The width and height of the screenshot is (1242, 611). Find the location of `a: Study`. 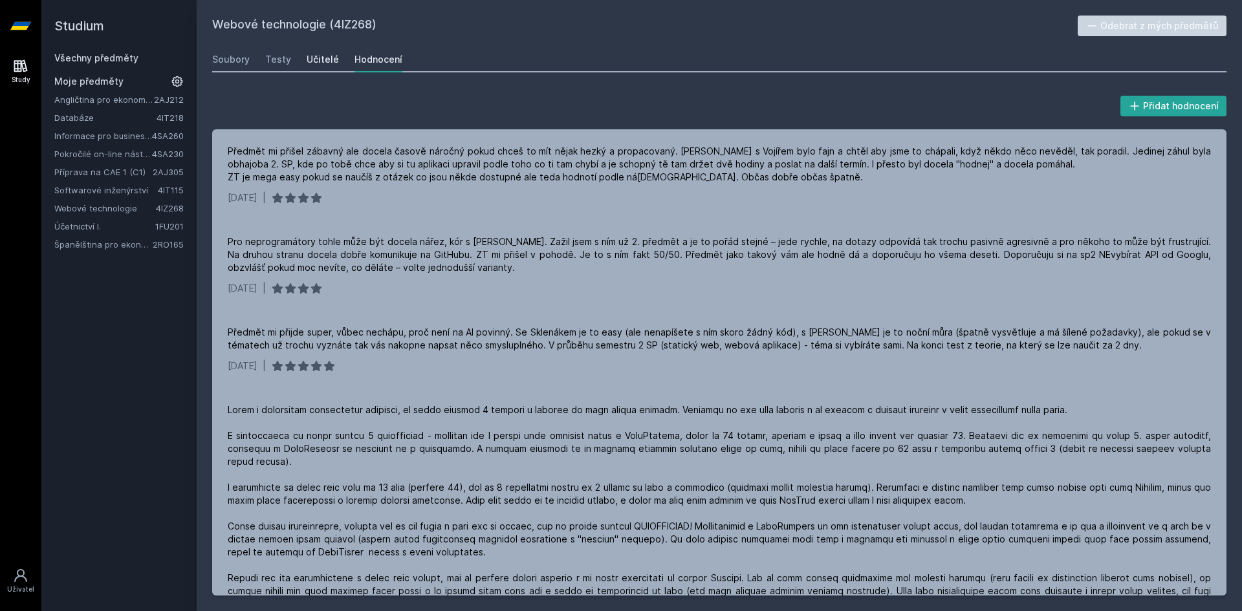

a: Study is located at coordinates (21, 71).